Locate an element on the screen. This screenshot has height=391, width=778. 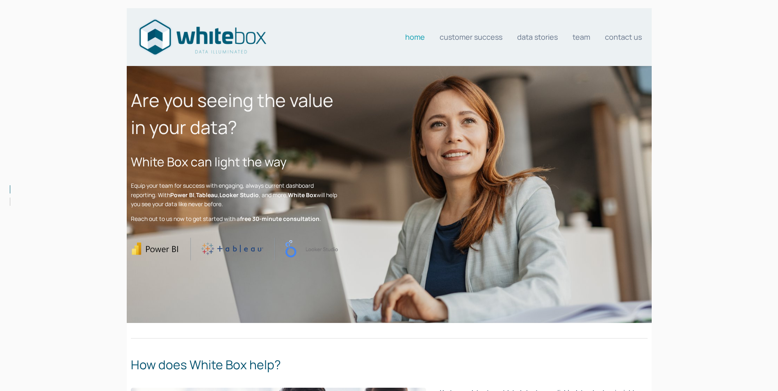
h1: Are you seeing the value in your data? is located at coordinates (234, 114).